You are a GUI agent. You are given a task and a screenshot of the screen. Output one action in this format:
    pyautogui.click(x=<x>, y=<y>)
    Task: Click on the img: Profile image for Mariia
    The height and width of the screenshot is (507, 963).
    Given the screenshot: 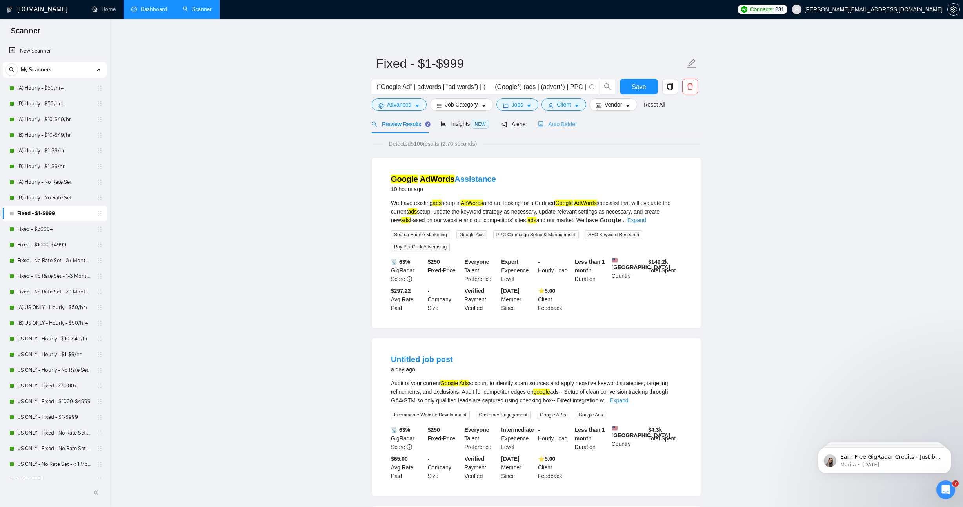 What is the action you would take?
    pyautogui.click(x=24, y=30)
    